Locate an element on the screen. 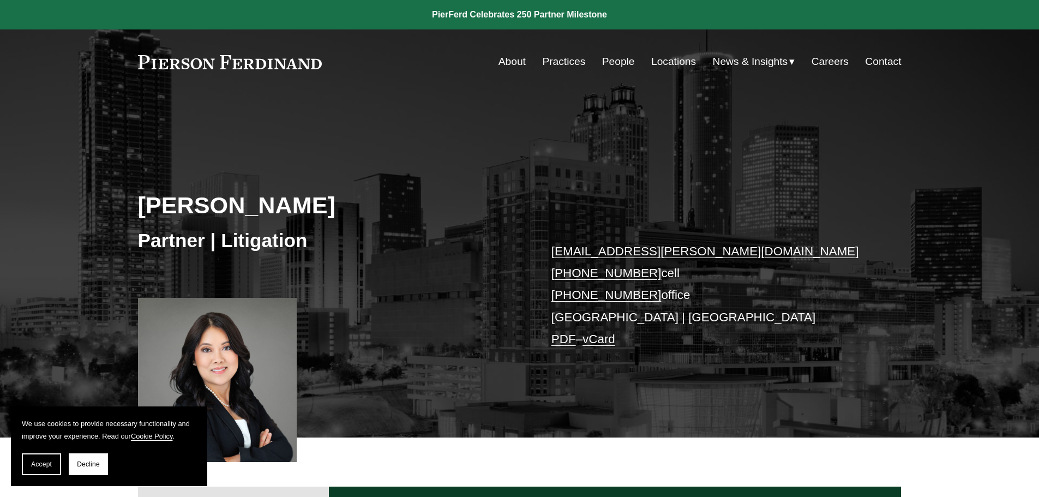 This screenshot has width=1039, height=497. a: Locations is located at coordinates (674, 62).